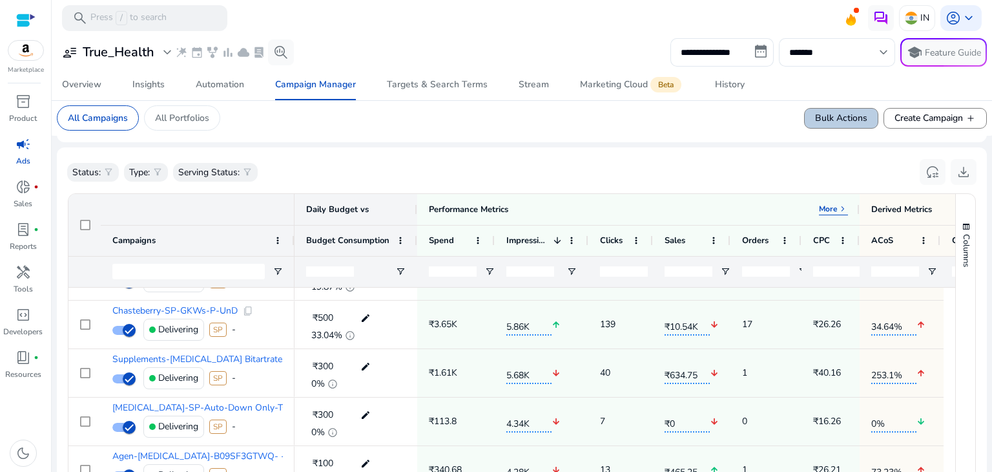  Describe the element at coordinates (26, 50) in the screenshot. I see `img: amazon.svg` at that location.